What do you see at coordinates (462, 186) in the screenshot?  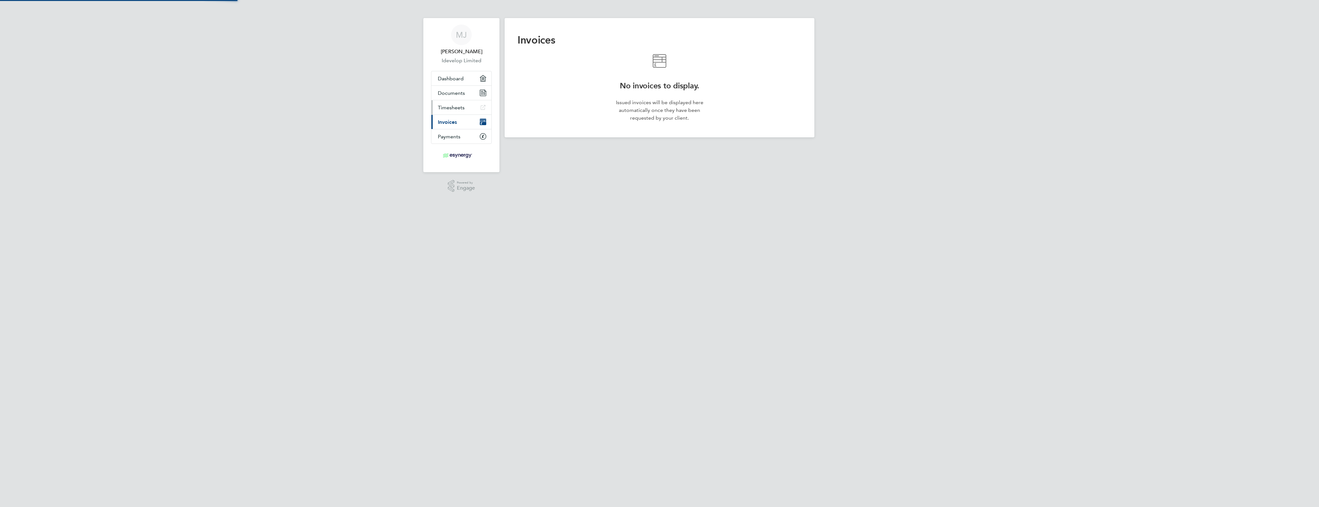 I see `a: Powered byEngage` at bounding box center [462, 186].